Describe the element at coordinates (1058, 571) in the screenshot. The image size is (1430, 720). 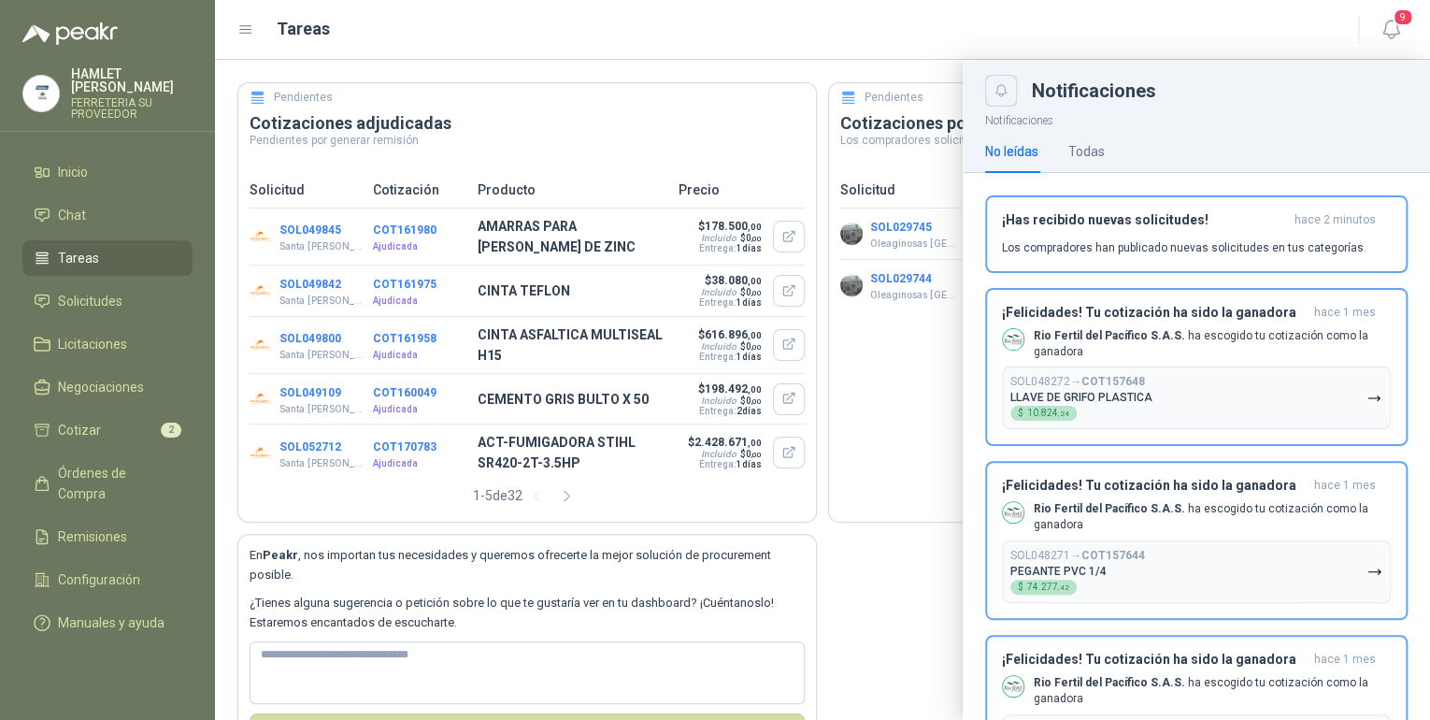
I see `p: PEGANTE PVC 1/4` at that location.